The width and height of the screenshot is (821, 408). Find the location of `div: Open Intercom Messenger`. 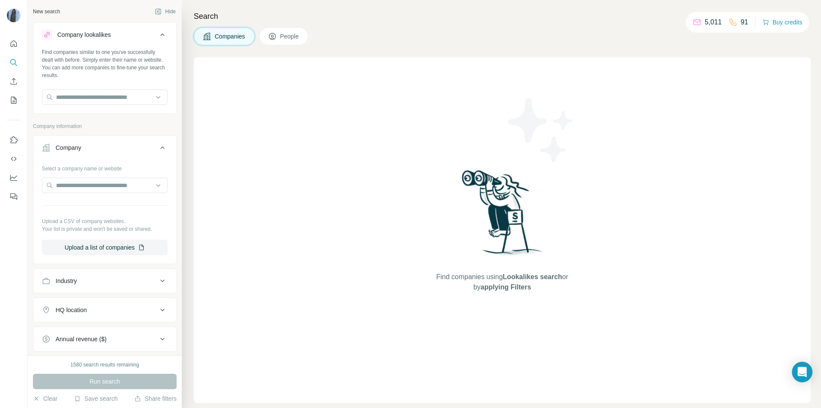

div: Open Intercom Messenger is located at coordinates (802, 372).